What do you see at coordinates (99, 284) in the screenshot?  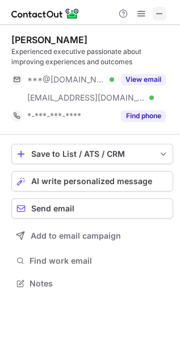 I see `span: Notes` at bounding box center [99, 284].